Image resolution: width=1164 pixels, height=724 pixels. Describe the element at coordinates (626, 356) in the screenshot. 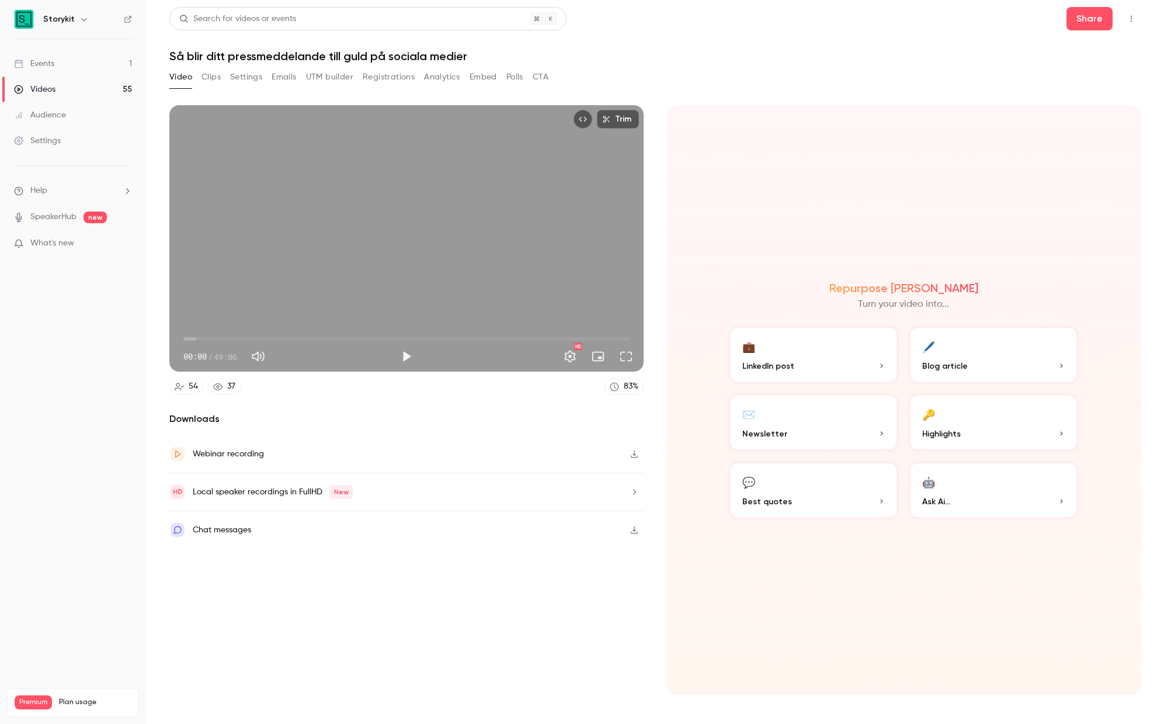

I see `button: Full screen` at that location.